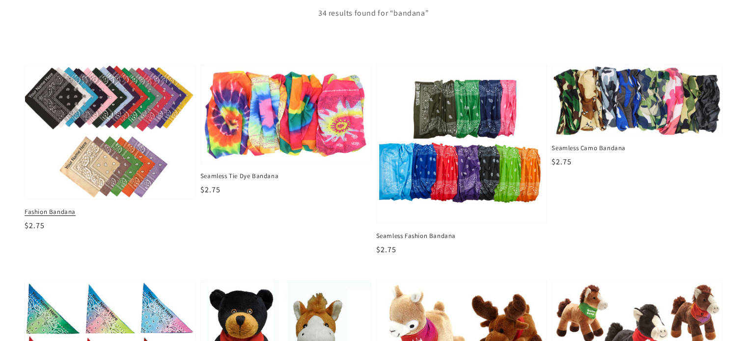 Image resolution: width=747 pixels, height=341 pixels. I want to click on span: Seamless Fashion Bandana, so click(461, 236).